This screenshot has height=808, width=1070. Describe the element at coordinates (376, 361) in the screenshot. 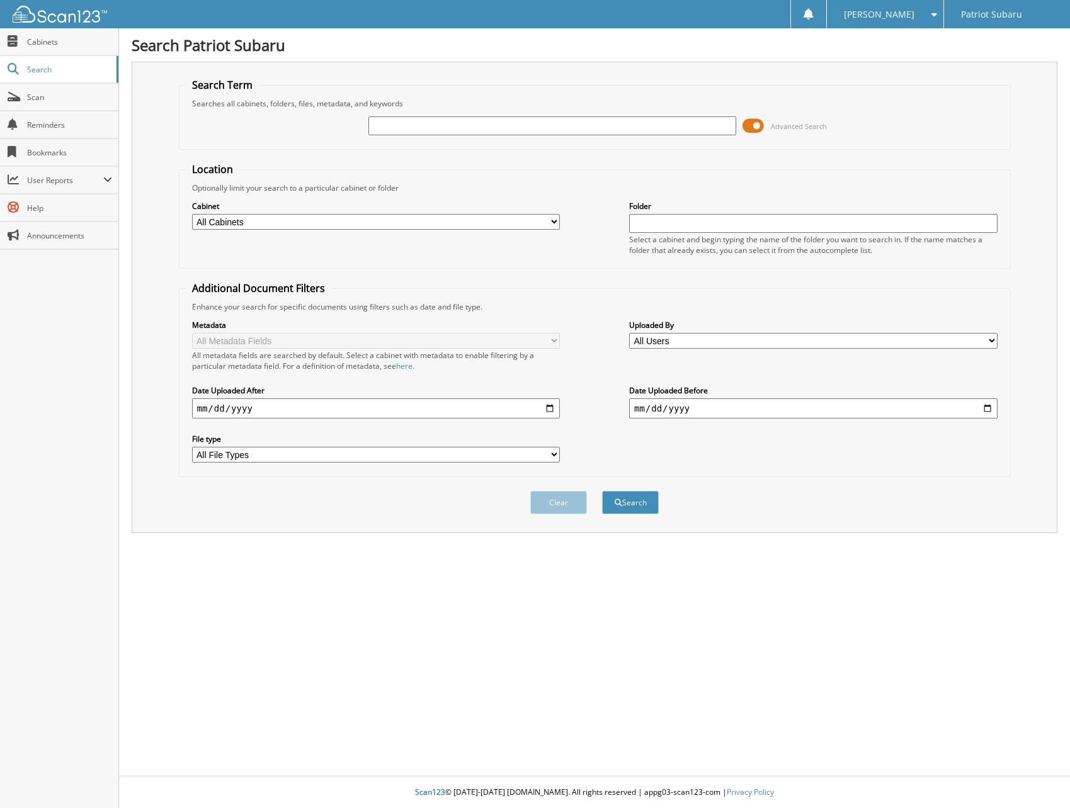

I see `div: All metadata fields are searched by default. Select a cabinet with metadata to enable filtering b...` at that location.